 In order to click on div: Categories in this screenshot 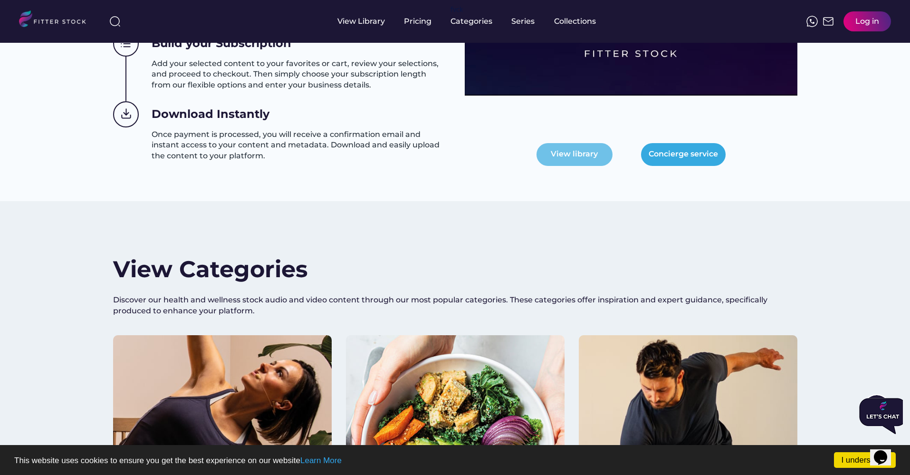, I will do `click(471, 21)`.